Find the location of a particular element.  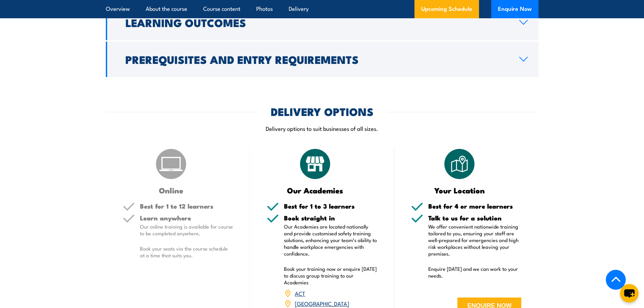

h2: Prerequisites and Entry Requirements is located at coordinates (317, 59).